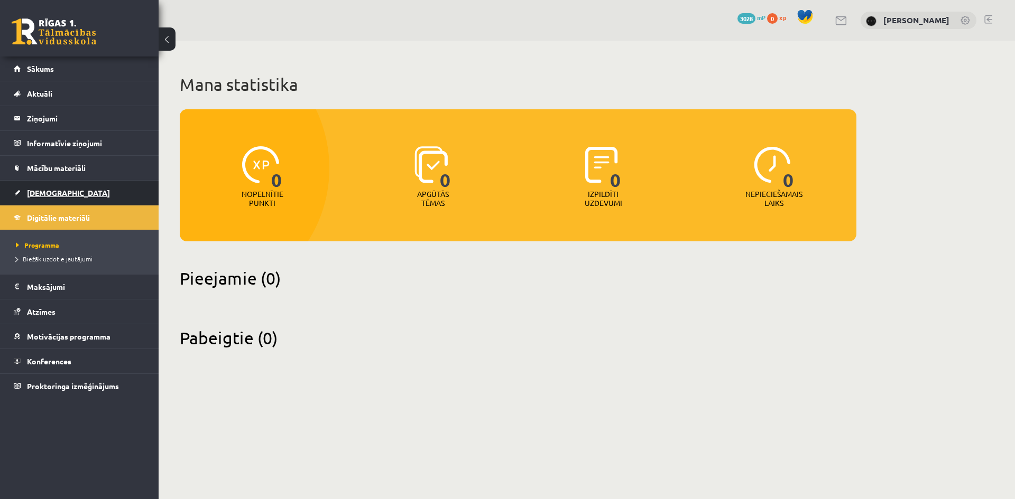 This screenshot has height=499, width=1015. Describe the element at coordinates (79, 143) in the screenshot. I see `a: Informatīvie ziņojumi` at that location.